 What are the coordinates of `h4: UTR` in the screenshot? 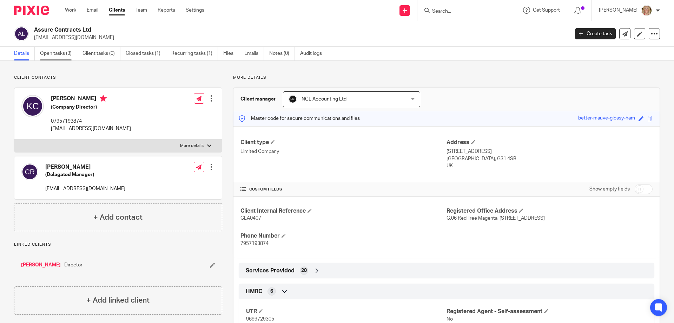 It's located at (346, 311).